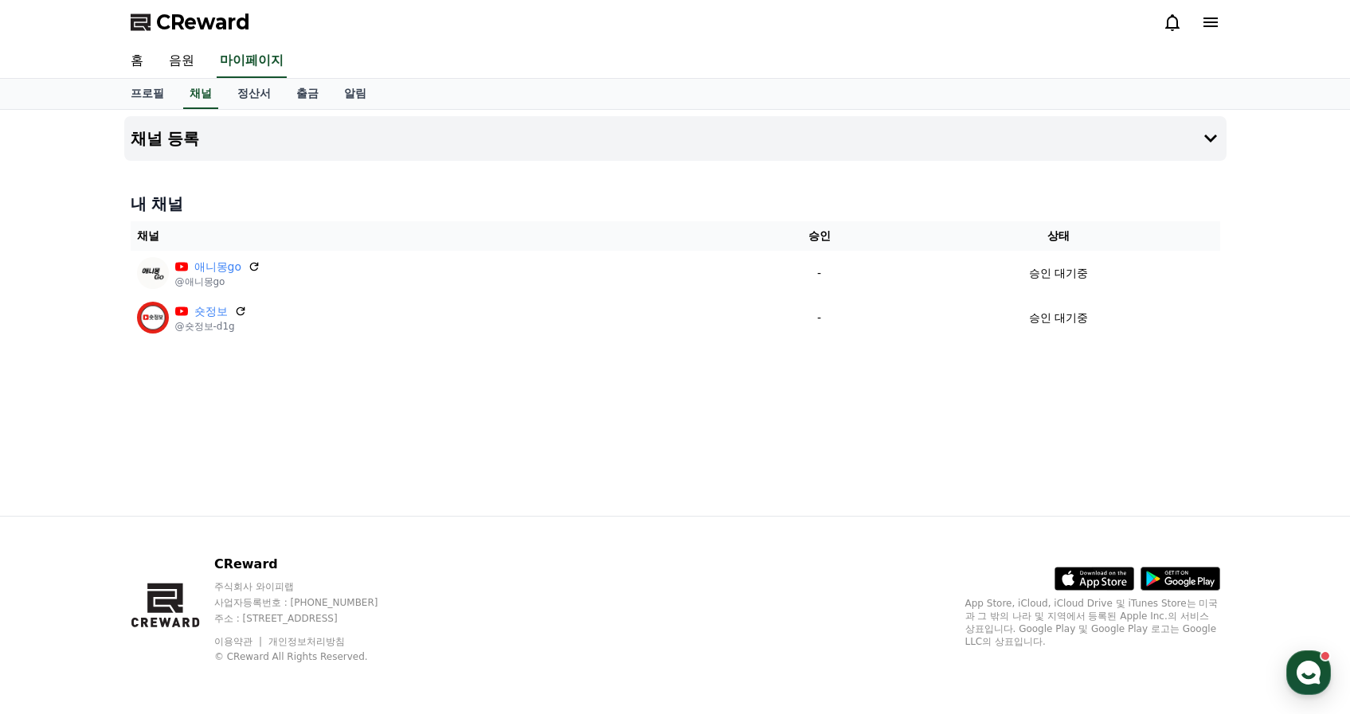 The image size is (1350, 714). What do you see at coordinates (165, 139) in the screenshot?
I see `h4: 채널 등록` at bounding box center [165, 139].